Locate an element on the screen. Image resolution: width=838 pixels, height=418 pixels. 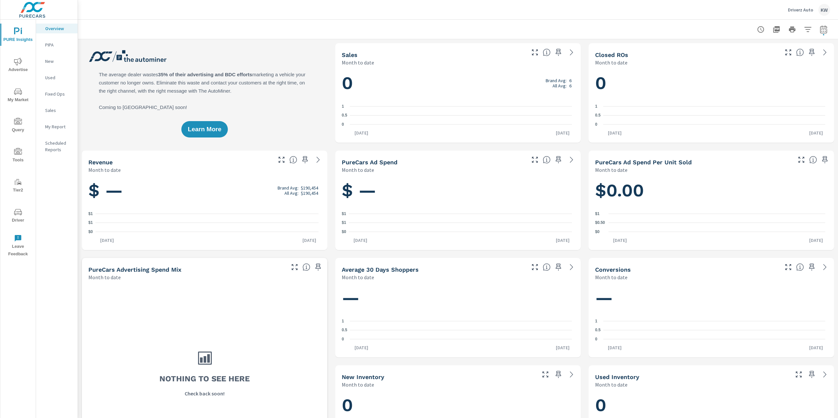
p: Fixed Ops is located at coordinates (59, 94).